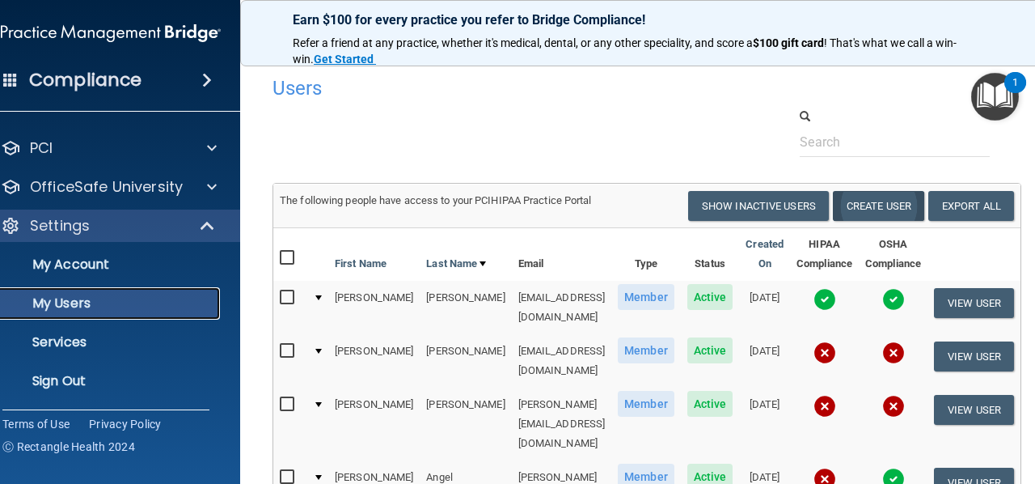  I want to click on a: PCI, so click(108, 148).